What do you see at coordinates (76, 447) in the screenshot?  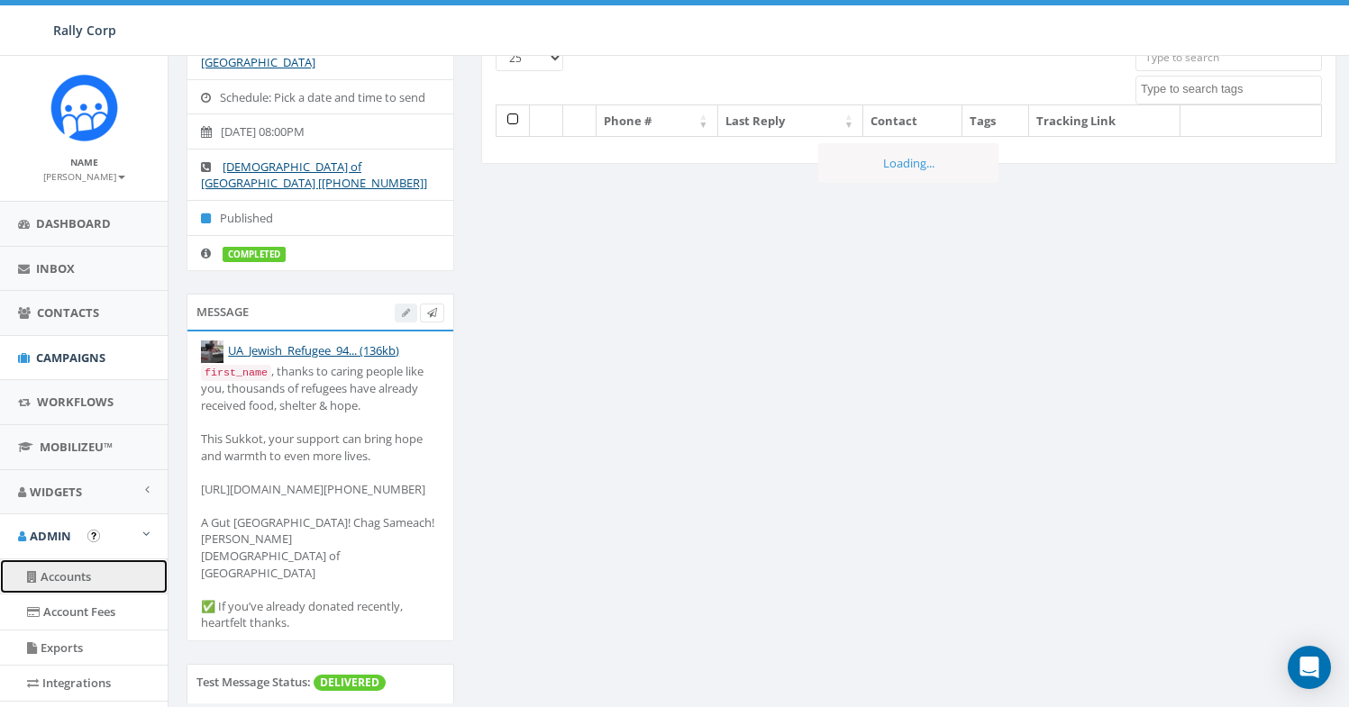 I see `span: MobilizeU™` at bounding box center [76, 447].